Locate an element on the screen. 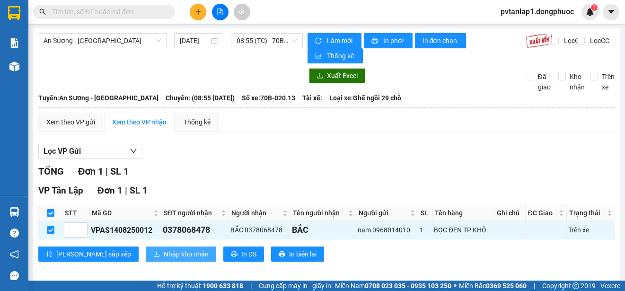 This screenshot has width=625, height=291. span: Thống kê is located at coordinates (341, 56).